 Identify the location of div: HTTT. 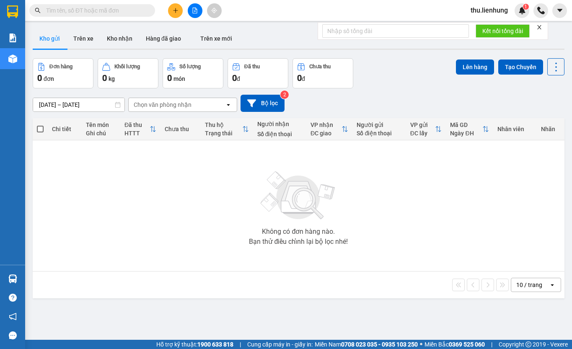
(137, 133).